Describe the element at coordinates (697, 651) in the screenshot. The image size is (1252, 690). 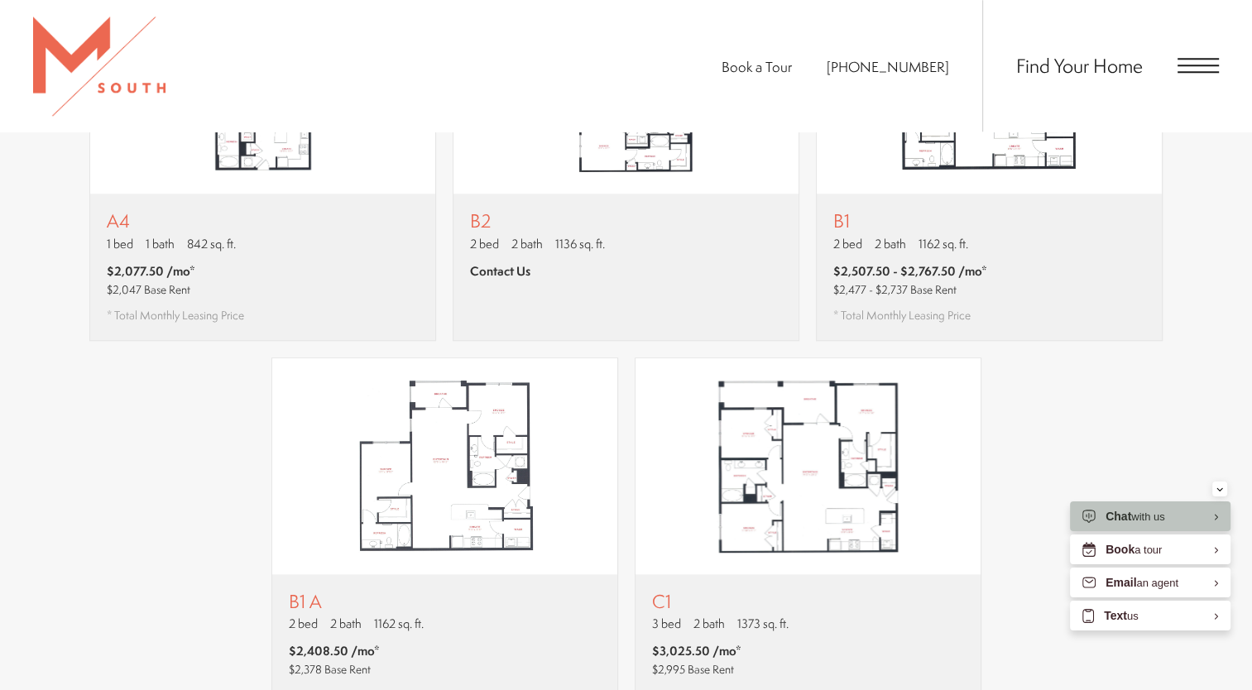
I see `span: $3,025.50 /mo*` at that location.